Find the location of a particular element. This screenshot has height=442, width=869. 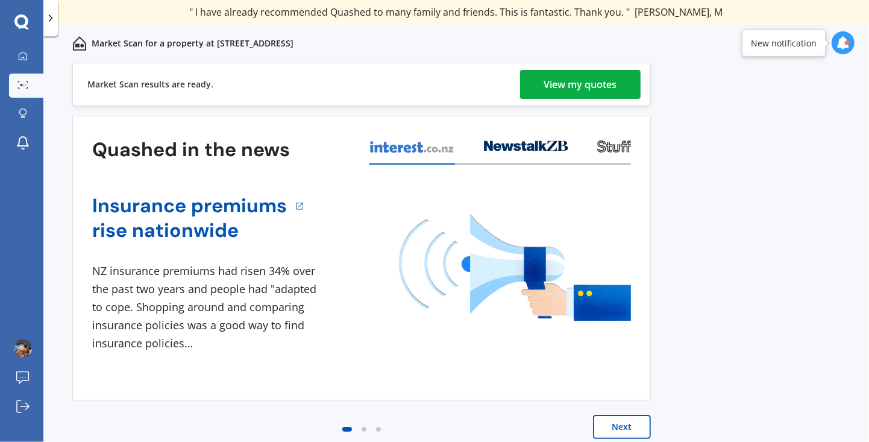

div: View my quotes is located at coordinates (581, 84).